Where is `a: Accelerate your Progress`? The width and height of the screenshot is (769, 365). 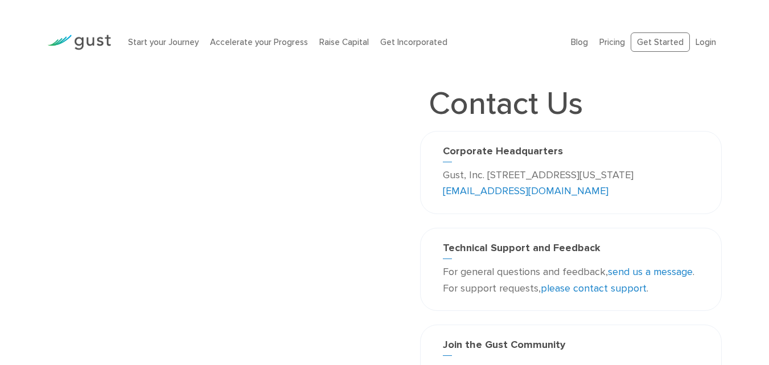 a: Accelerate your Progress is located at coordinates (259, 42).